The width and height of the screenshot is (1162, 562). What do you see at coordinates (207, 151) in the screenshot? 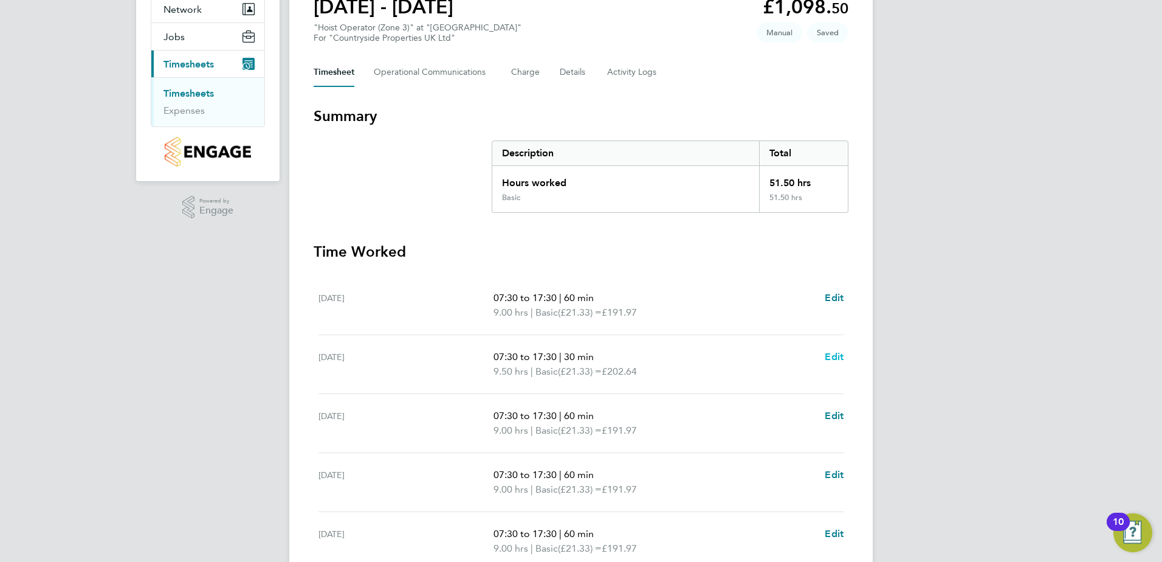
I see `img: countryside-properties-logo-retina.png` at bounding box center [207, 151].